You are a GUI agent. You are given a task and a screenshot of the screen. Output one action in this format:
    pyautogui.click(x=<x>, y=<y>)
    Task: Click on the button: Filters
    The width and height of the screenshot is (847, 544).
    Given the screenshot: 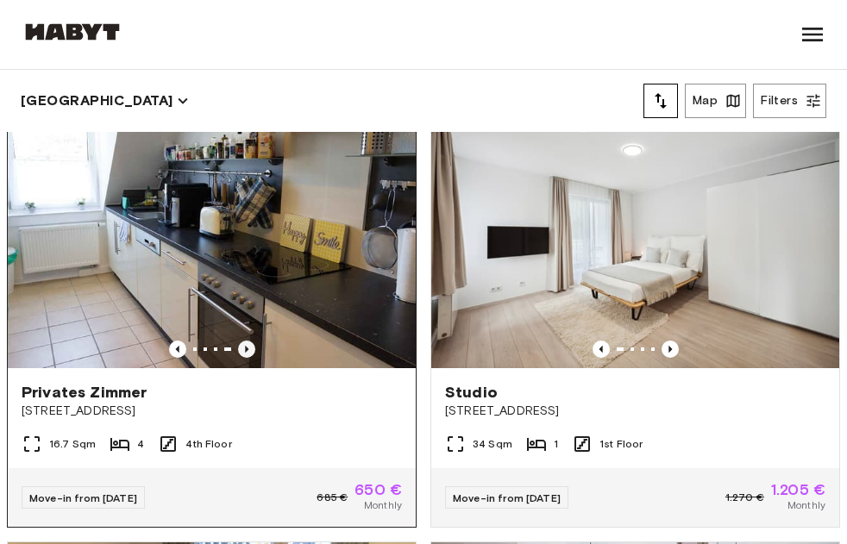 What is the action you would take?
    pyautogui.click(x=789, y=101)
    